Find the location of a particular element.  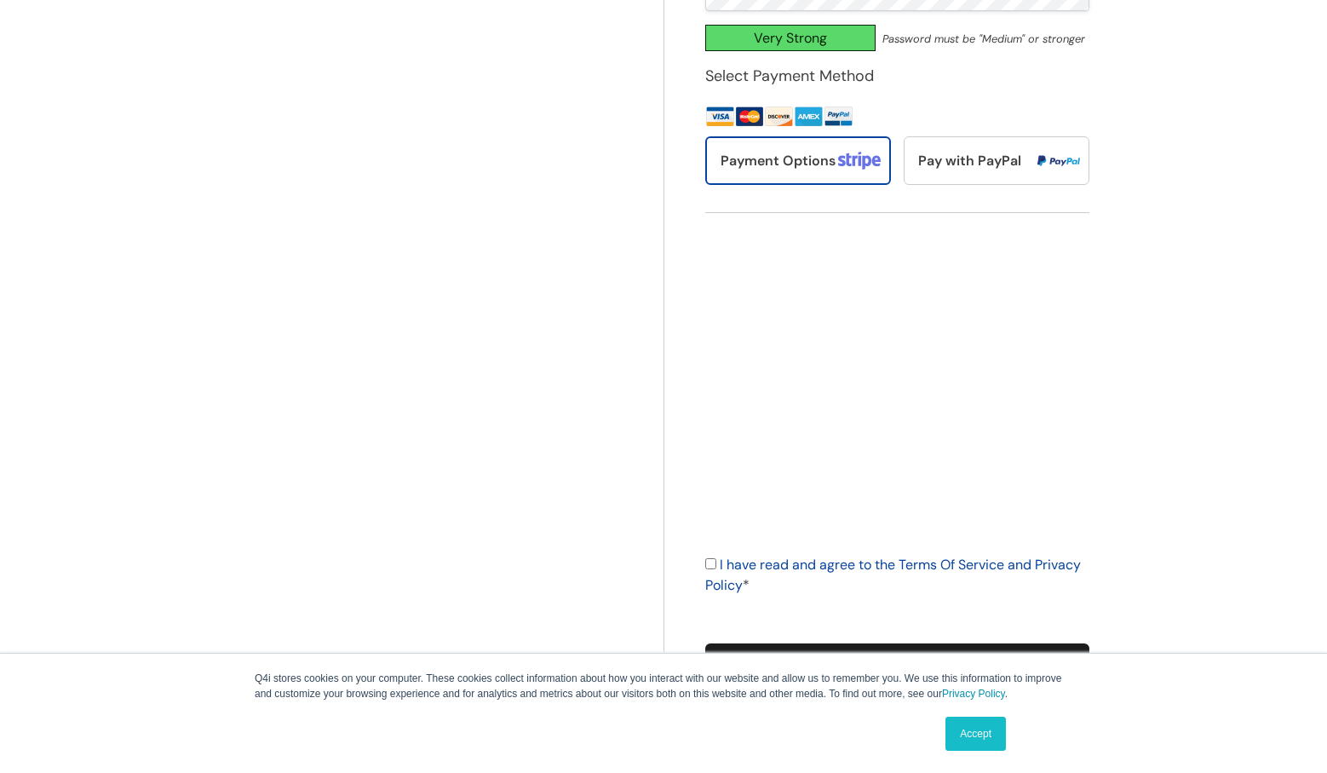

span: Payment Options is located at coordinates (778, 160).